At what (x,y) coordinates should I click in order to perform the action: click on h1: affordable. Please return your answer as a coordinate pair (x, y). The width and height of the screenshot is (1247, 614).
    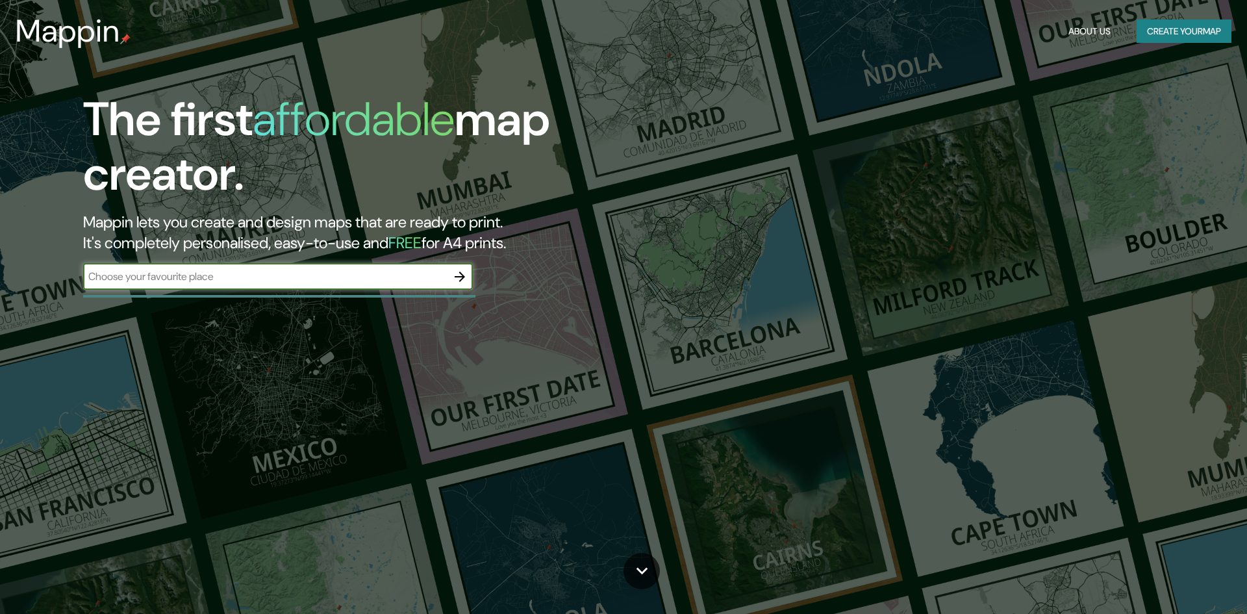
    Looking at the image, I should click on (353, 119).